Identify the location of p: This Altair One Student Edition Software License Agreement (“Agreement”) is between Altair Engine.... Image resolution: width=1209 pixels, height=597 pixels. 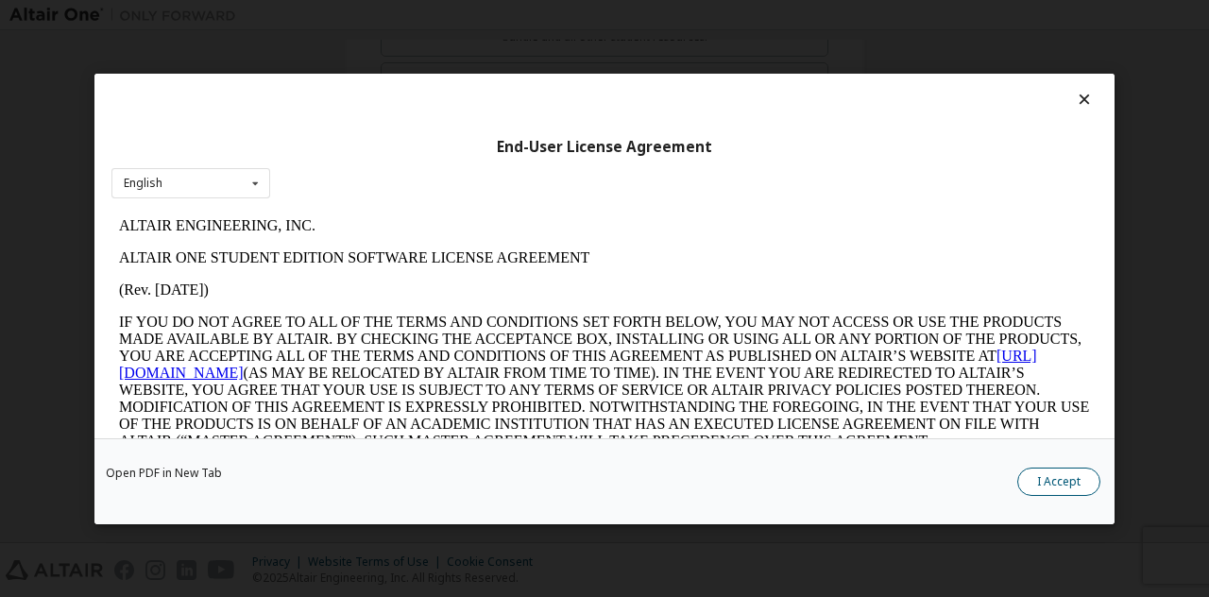
(493, 289).